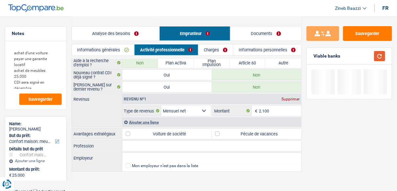 This screenshot has height=191, width=397. What do you see at coordinates (35, 135) in the screenshot?
I see `label: But du prêt:` at bounding box center [35, 135].